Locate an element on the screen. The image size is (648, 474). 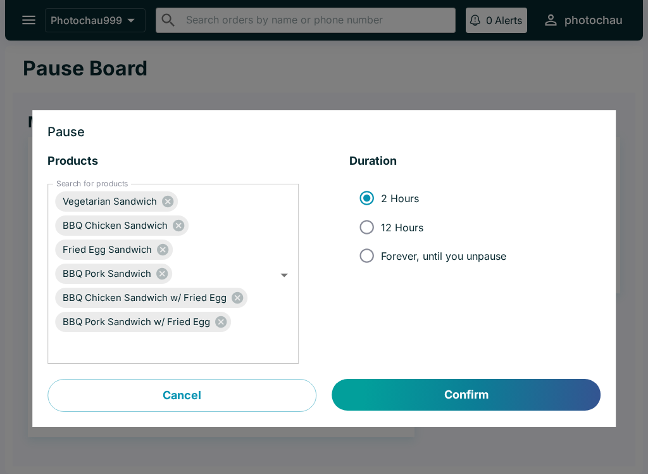
div: BBQ Pork Sandwich is located at coordinates (113, 274).